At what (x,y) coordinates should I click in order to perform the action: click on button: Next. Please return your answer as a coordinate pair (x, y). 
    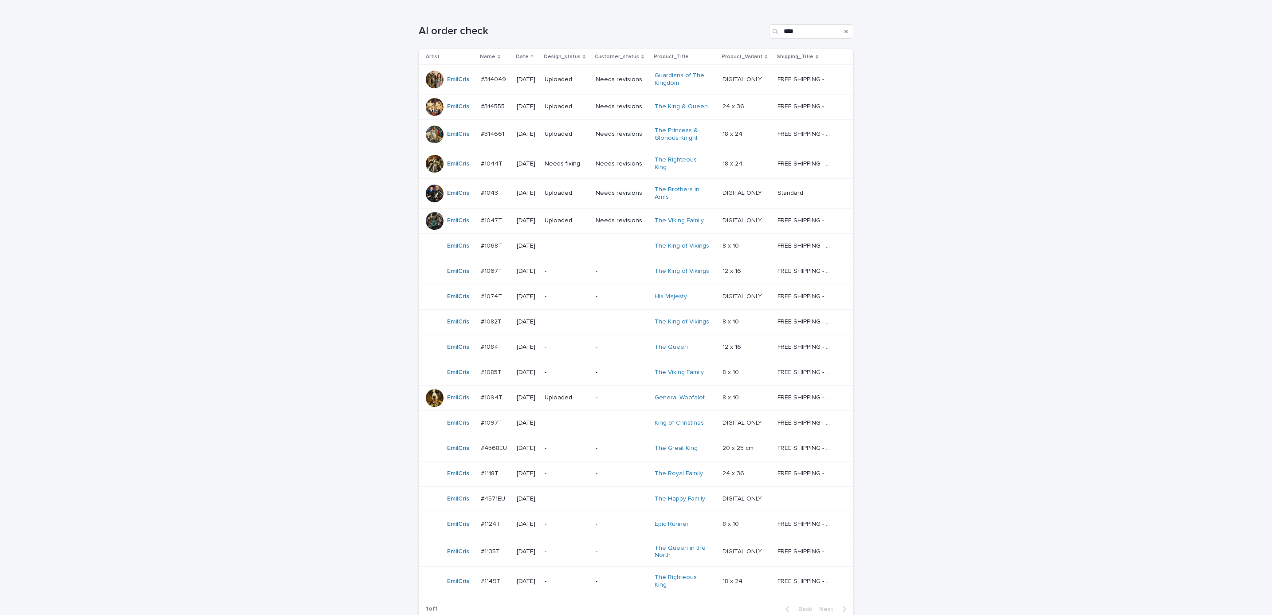
    Looking at the image, I should click on (834, 609).